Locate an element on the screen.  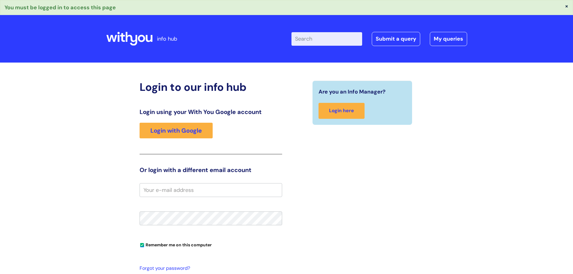
a: Login with Google is located at coordinates (176, 130).